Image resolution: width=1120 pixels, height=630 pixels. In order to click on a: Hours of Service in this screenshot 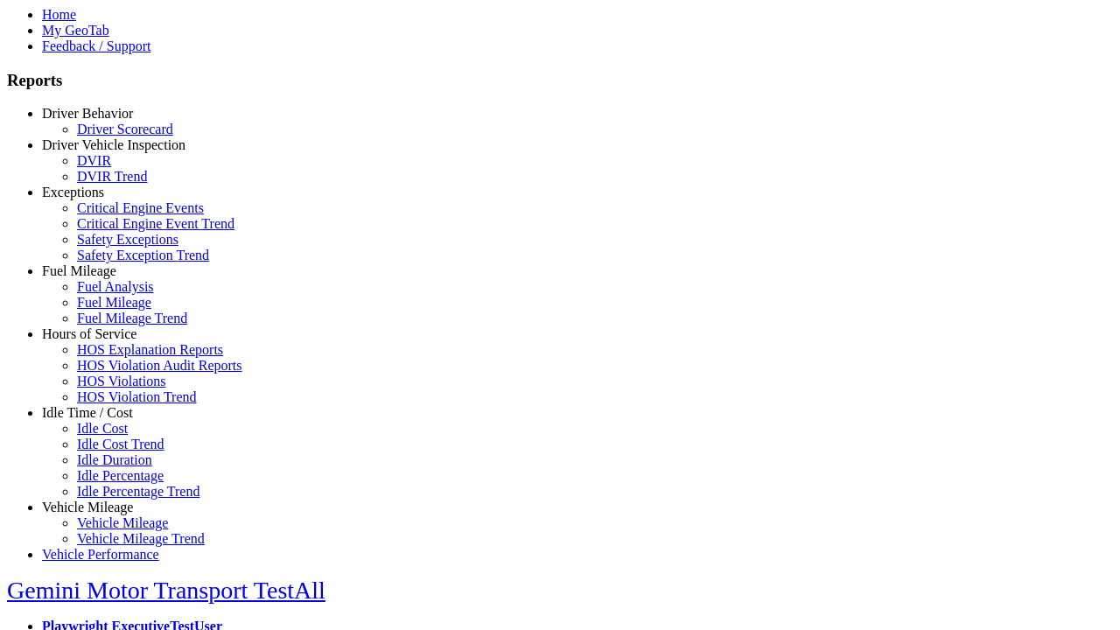, I will do `click(89, 333)`.